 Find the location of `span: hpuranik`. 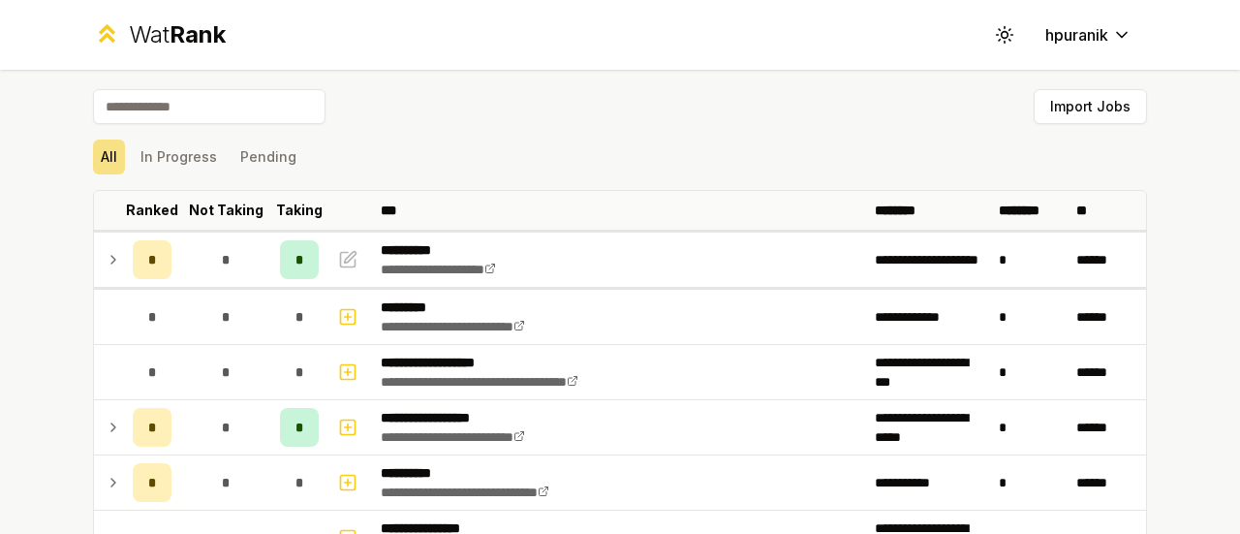

span: hpuranik is located at coordinates (1076, 35).